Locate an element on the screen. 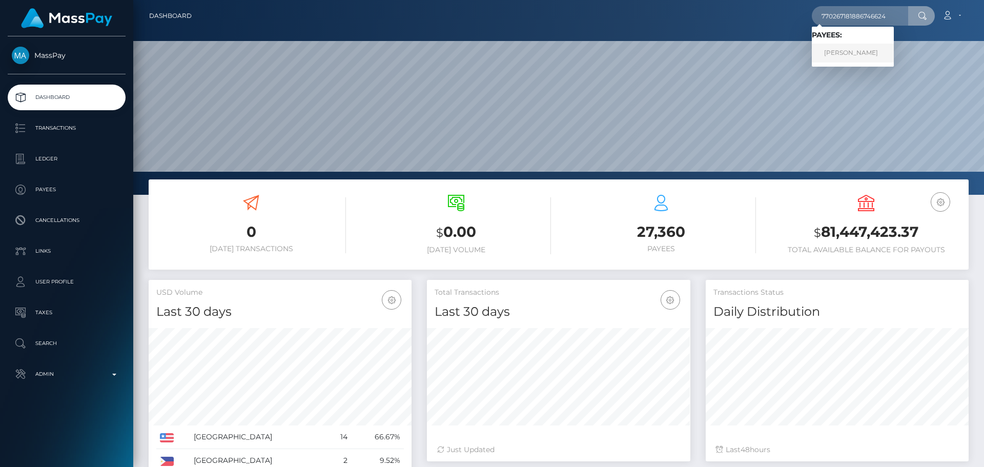 This screenshot has width=984, height=467. span: MassPay is located at coordinates (67, 55).